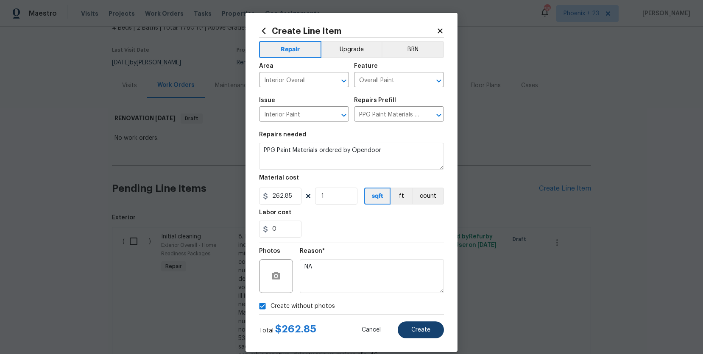 The width and height of the screenshot is (703, 354). I want to click on button: Repair, so click(290, 50).